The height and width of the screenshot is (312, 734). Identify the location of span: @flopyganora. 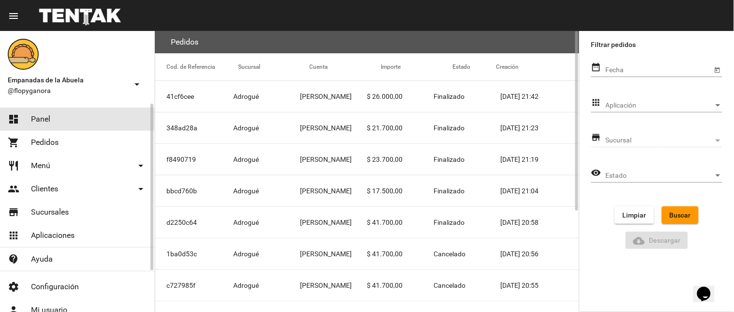
(67, 90).